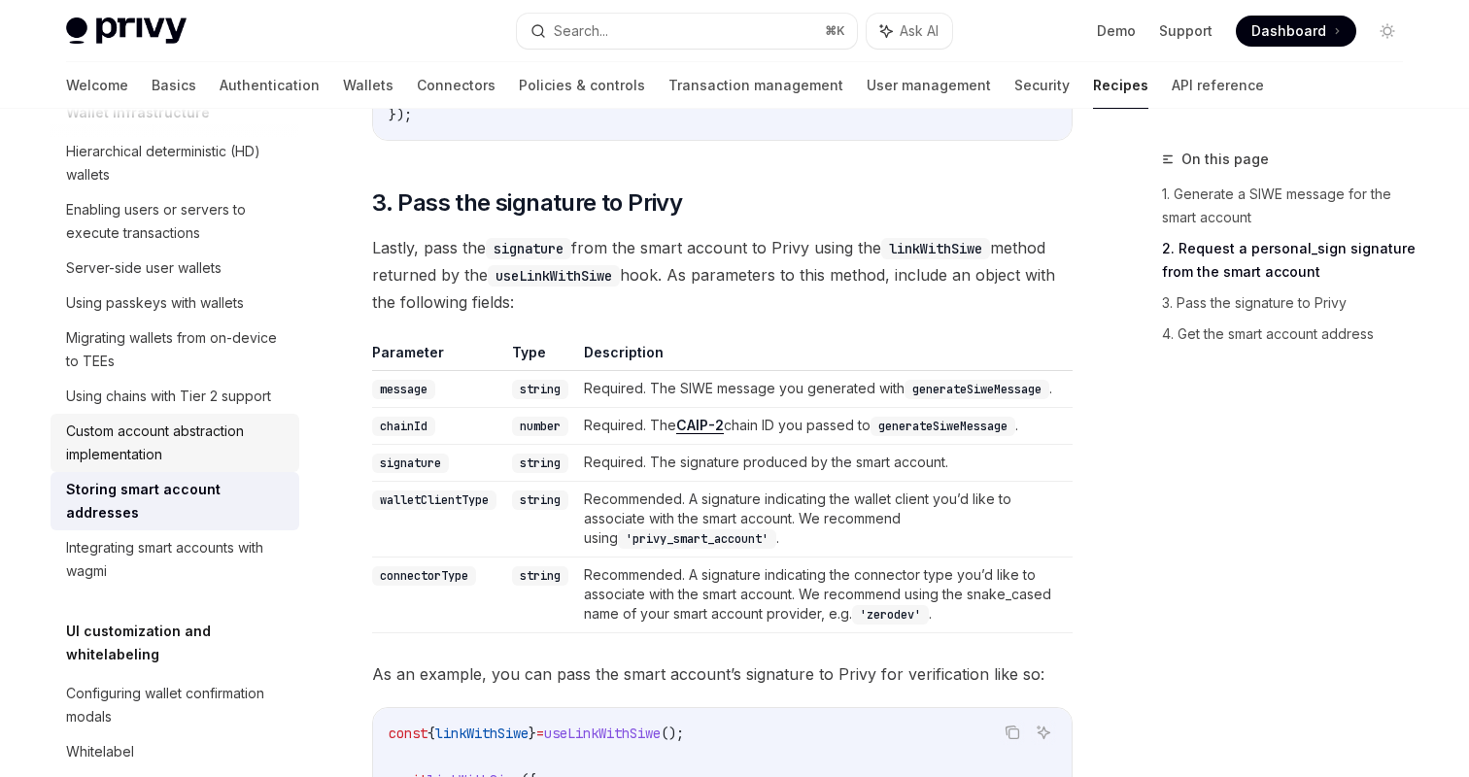 Image resolution: width=1469 pixels, height=777 pixels. I want to click on a: Basics, so click(174, 85).